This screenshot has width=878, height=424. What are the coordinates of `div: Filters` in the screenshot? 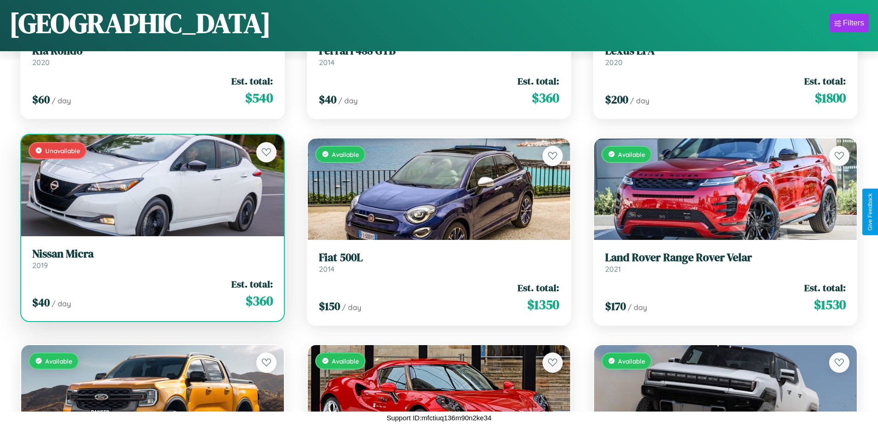 It's located at (854, 23).